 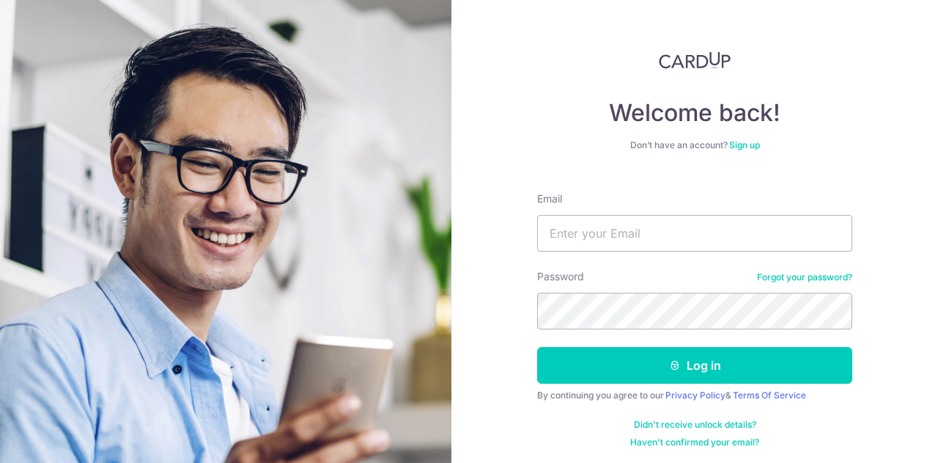 I want to click on a: Didn't receive unlock details?, so click(x=695, y=424).